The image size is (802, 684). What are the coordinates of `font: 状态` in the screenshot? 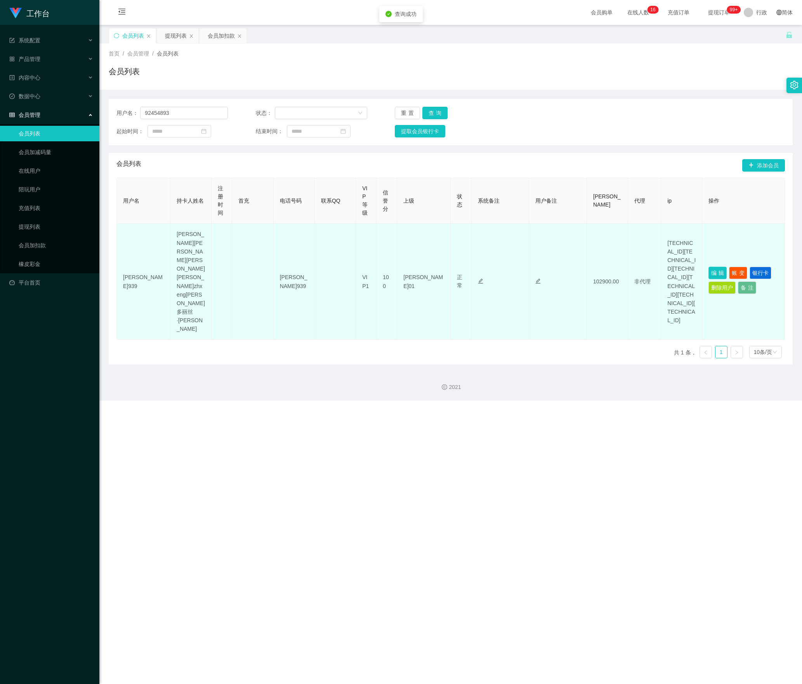 It's located at (459, 200).